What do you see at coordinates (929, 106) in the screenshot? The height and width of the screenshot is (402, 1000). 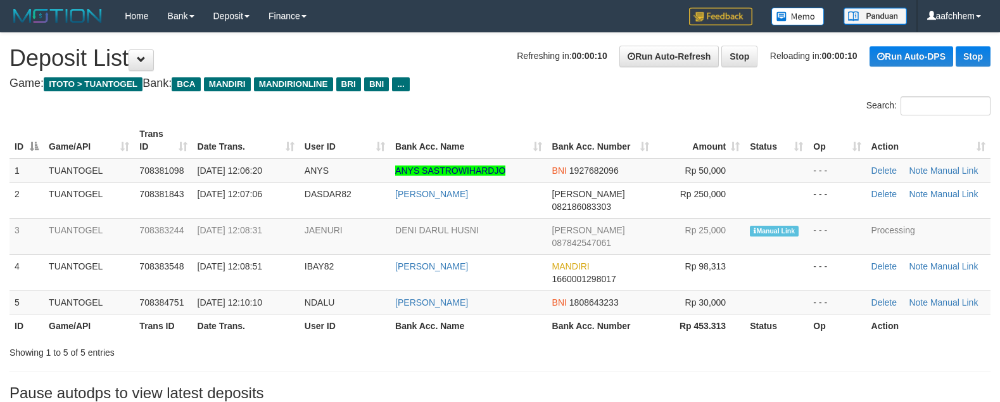 I see `label: Search:` at bounding box center [929, 106].